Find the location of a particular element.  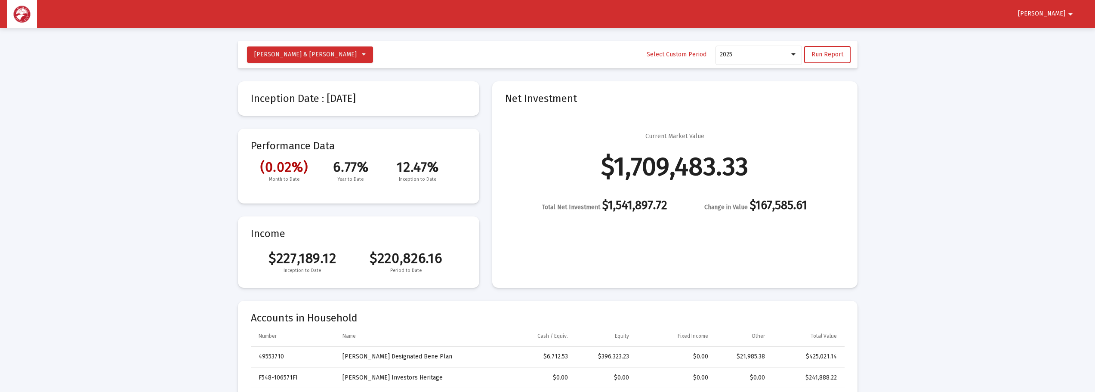

span: Period to Date is located at coordinates (406, 271).